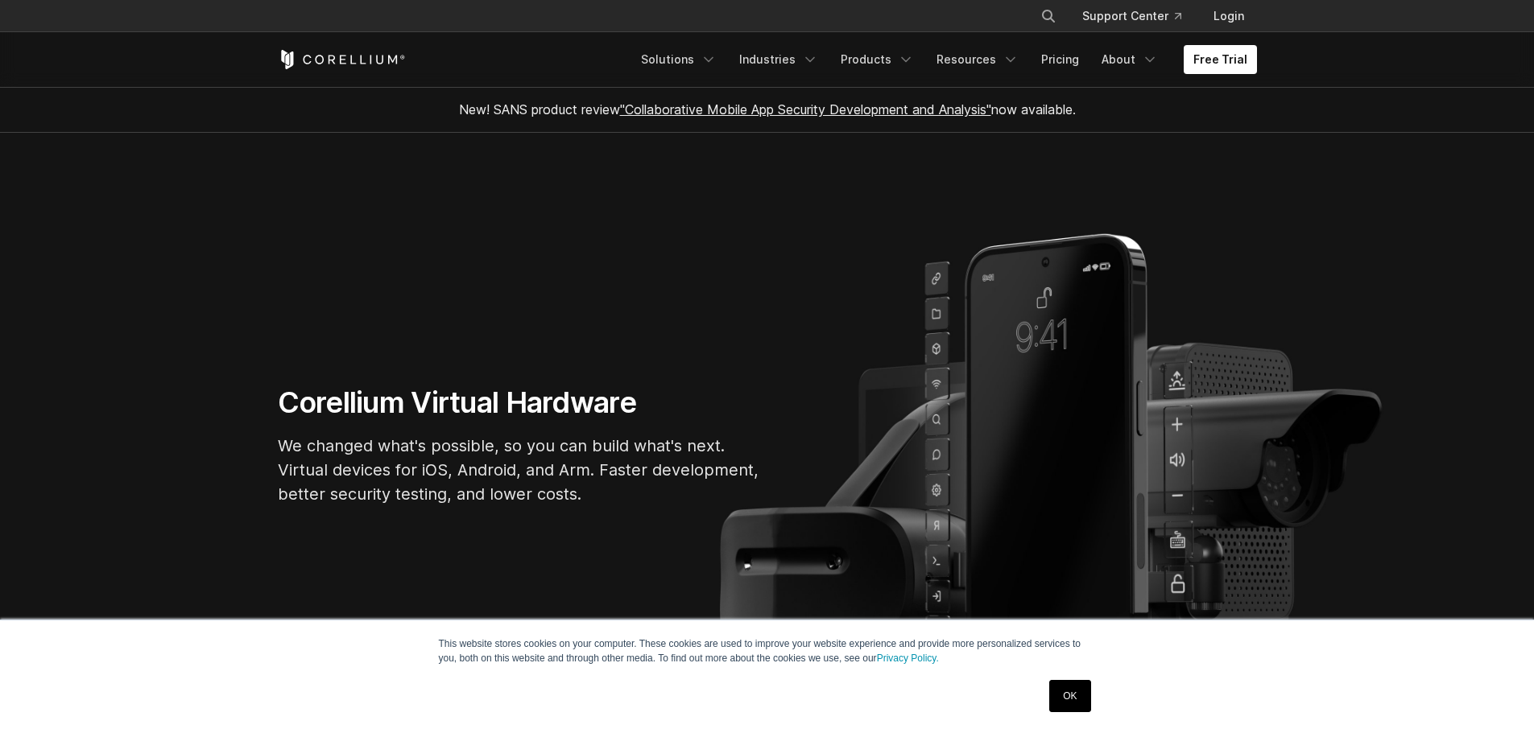 Image resolution: width=1534 pixels, height=733 pixels. What do you see at coordinates (1048, 16) in the screenshot?
I see `button: Search` at bounding box center [1048, 16].